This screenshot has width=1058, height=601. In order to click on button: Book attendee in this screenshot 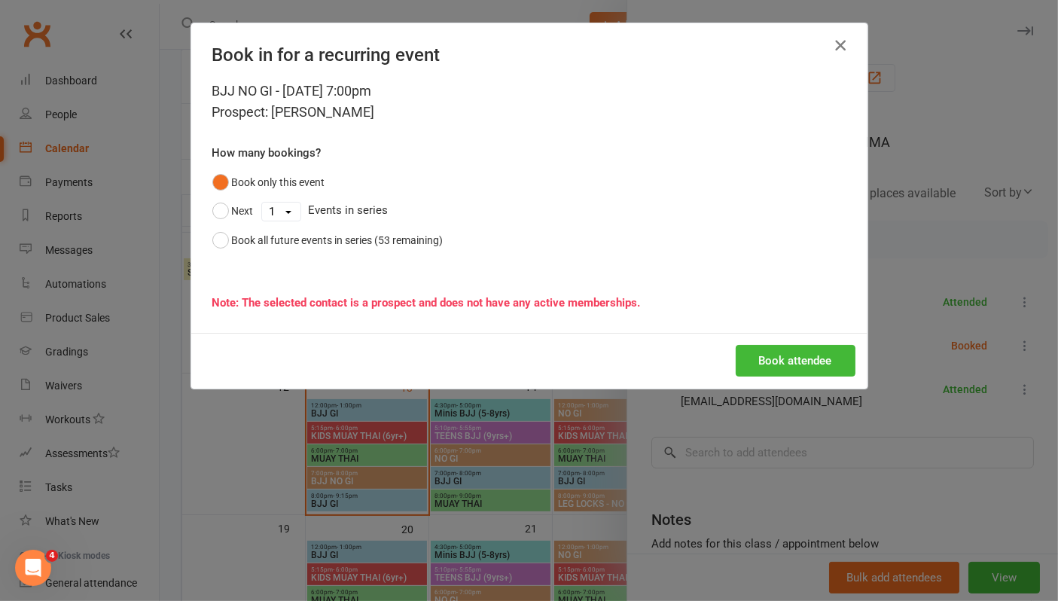, I will do `click(795, 361)`.